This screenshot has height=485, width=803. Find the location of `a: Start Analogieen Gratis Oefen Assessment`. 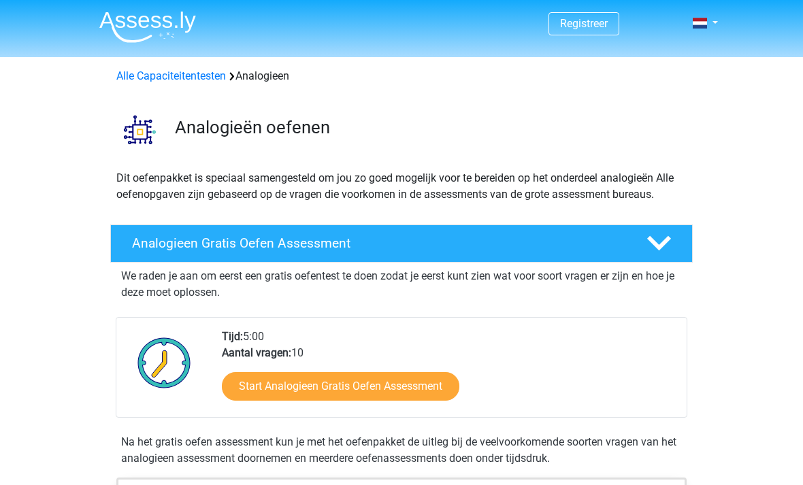

a: Start Analogieen Gratis Oefen Assessment is located at coordinates (340, 386).